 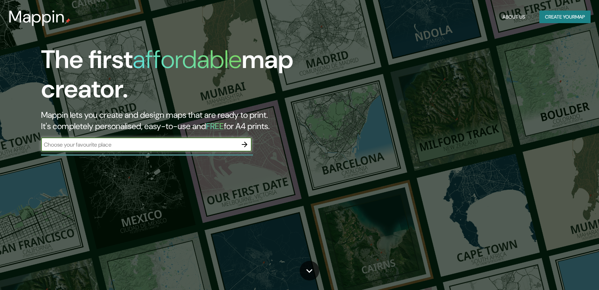 What do you see at coordinates (191, 77) in the screenshot?
I see `h1: The first map creator.` at bounding box center [191, 77].